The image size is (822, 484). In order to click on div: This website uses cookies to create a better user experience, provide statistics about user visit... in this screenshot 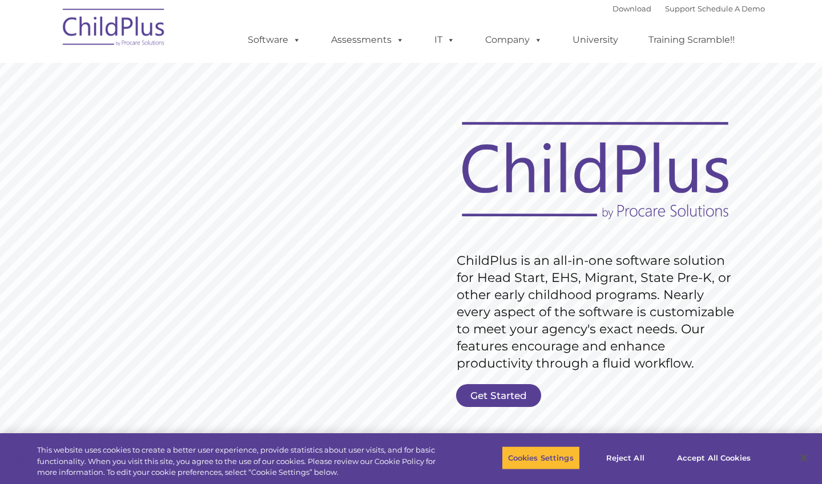, I will do `click(244, 461)`.